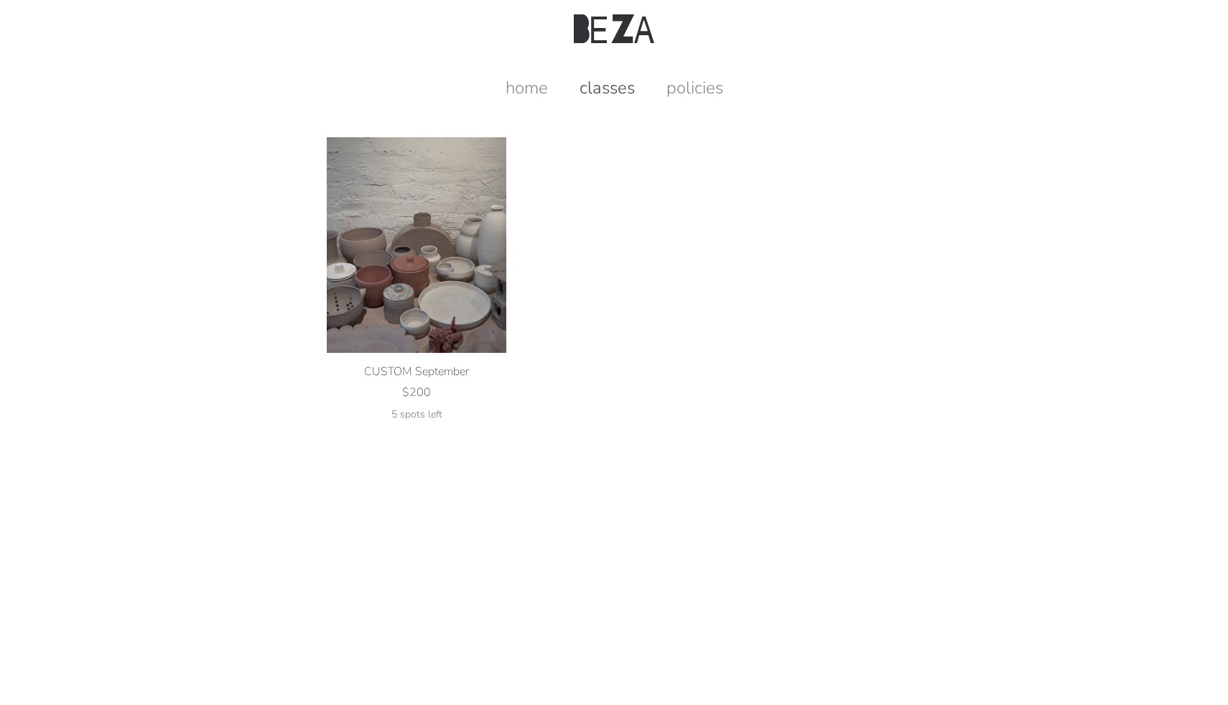 The image size is (1228, 705). I want to click on a: home, so click(526, 88).